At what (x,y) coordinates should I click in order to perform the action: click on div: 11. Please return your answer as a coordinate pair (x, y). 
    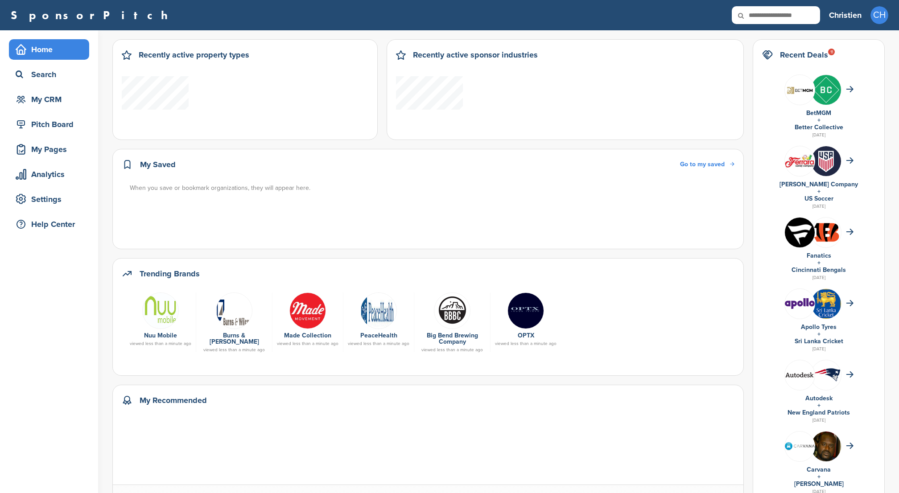
    Looking at the image, I should click on (831, 52).